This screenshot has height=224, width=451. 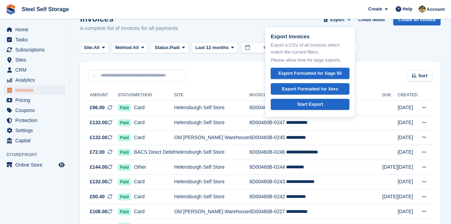 I want to click on span: £50.40, so click(x=97, y=196).